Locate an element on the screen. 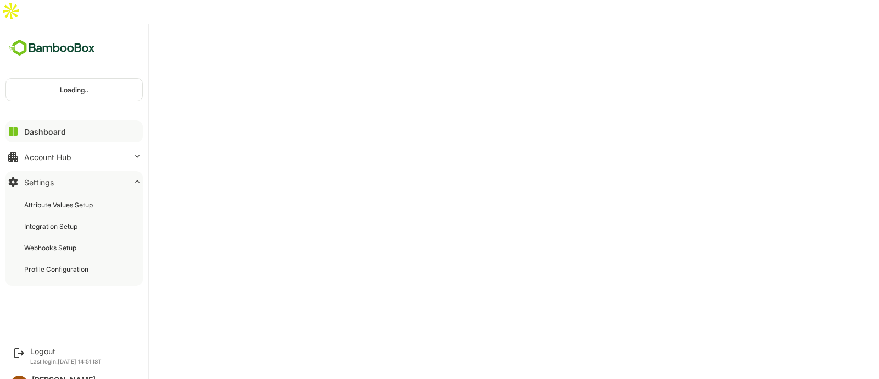 This screenshot has width=879, height=379. button: Dashboard is located at coordinates (74, 131).